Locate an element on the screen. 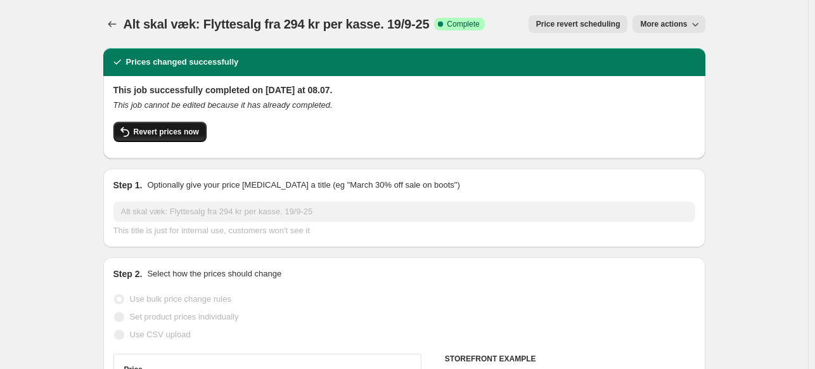 The width and height of the screenshot is (815, 369). span: Revert prices now is located at coordinates (166, 132).